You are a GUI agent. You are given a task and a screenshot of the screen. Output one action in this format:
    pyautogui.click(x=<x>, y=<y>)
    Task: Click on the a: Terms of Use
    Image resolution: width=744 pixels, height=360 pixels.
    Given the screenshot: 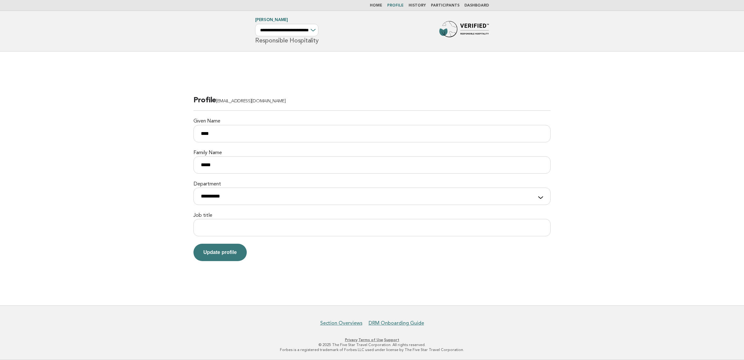 What is the action you would take?
    pyautogui.click(x=371, y=340)
    